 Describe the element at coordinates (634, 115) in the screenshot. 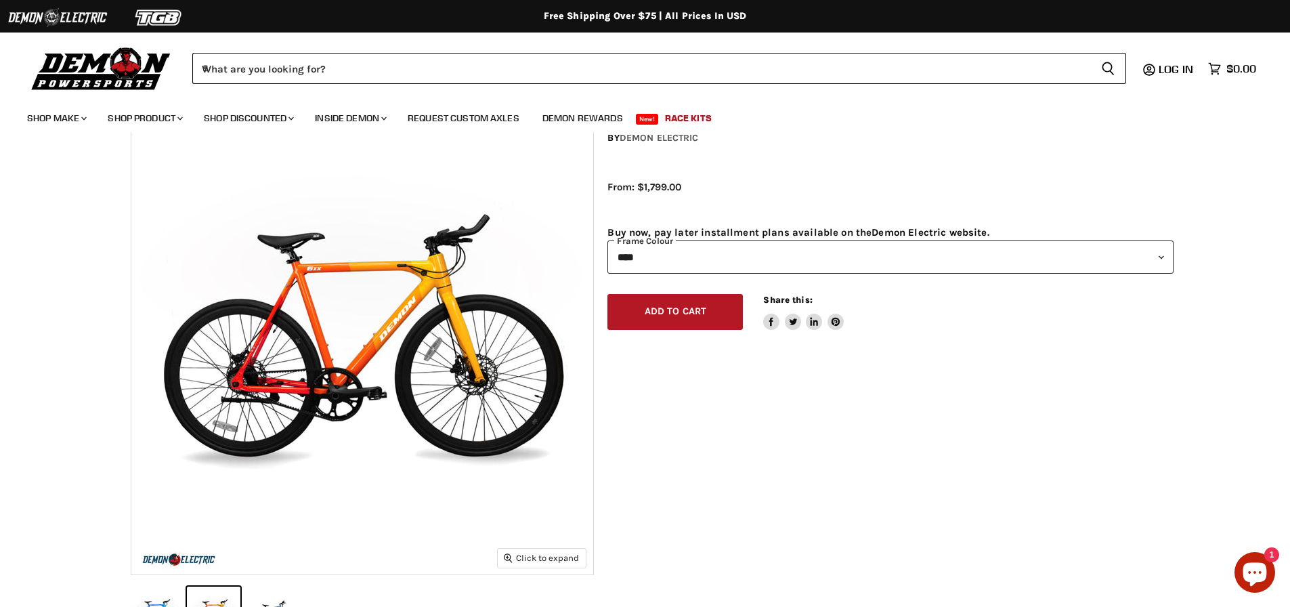

I see `ul: Main menu` at that location.